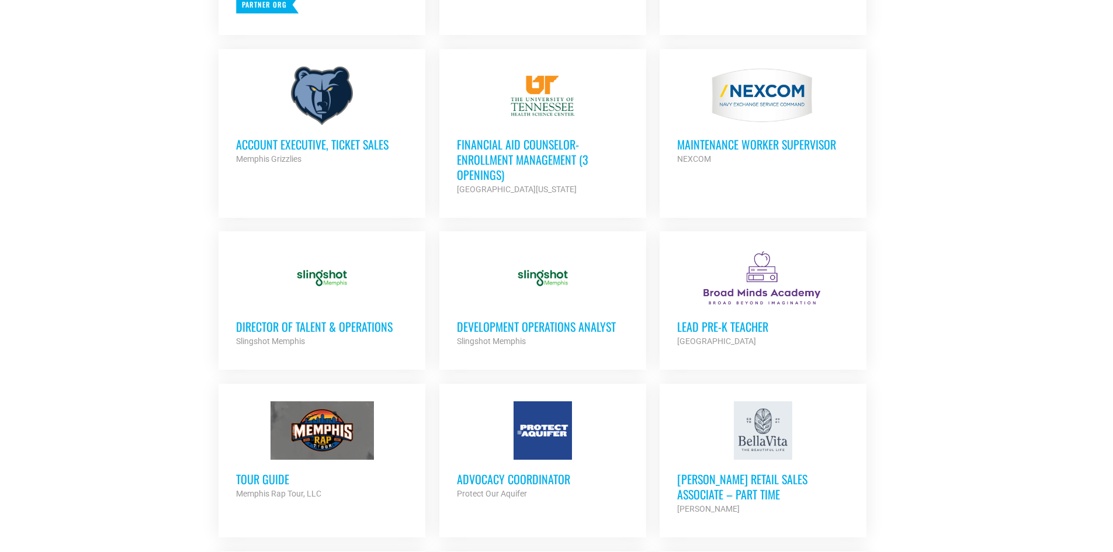 Image resolution: width=1113 pixels, height=552 pixels. What do you see at coordinates (279, 494) in the screenshot?
I see `strong: Memphis Rap Tour, LLC` at bounding box center [279, 494].